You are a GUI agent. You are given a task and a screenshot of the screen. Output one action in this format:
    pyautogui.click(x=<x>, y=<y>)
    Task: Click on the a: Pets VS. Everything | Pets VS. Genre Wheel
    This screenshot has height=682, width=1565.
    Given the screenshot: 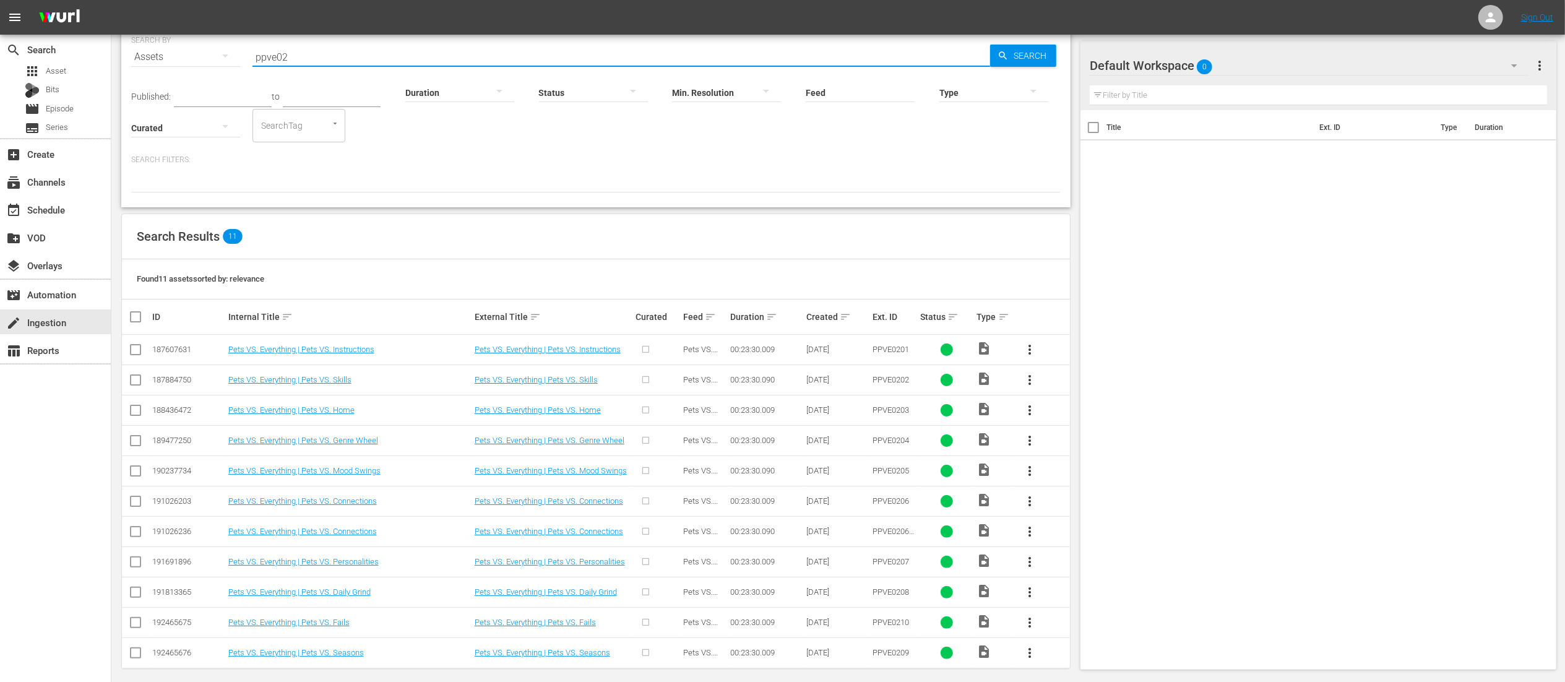 What is the action you would take?
    pyautogui.click(x=303, y=440)
    